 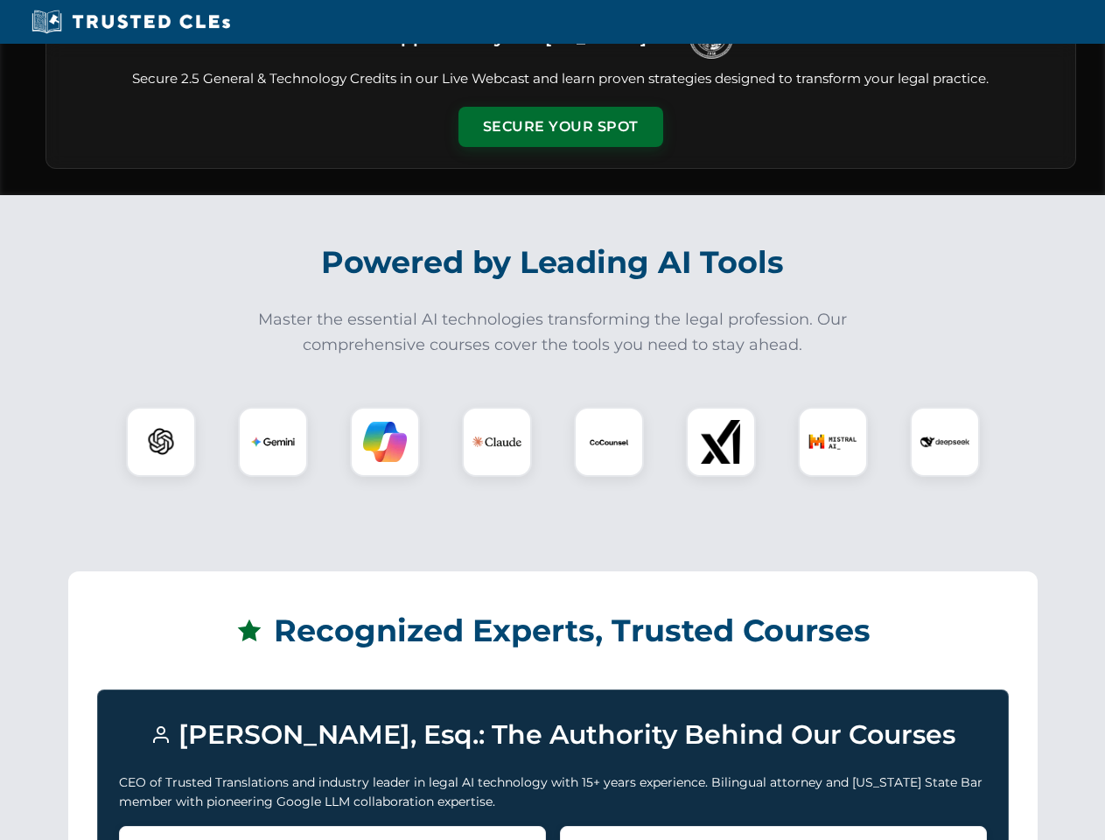 I want to click on div: Copilot, so click(x=385, y=442).